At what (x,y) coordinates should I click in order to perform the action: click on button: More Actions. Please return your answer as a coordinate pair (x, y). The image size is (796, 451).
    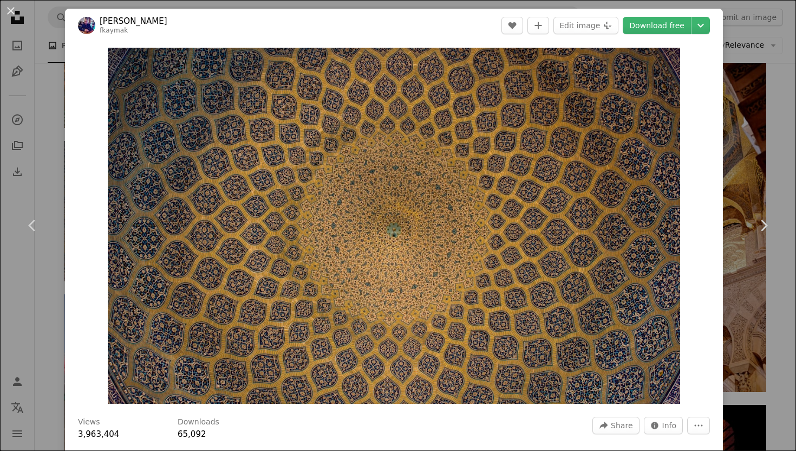
    Looking at the image, I should click on (698, 425).